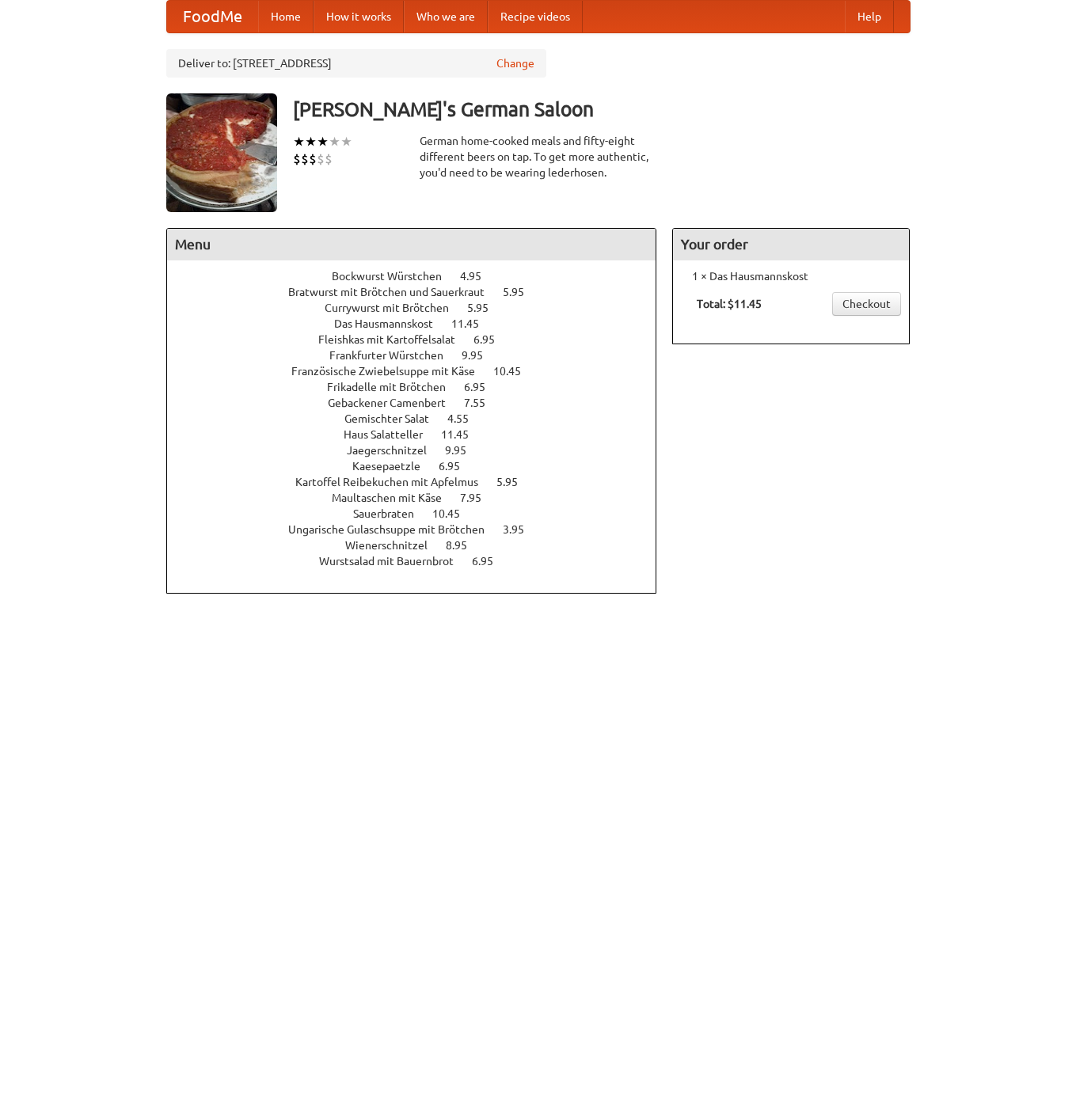 Image resolution: width=1076 pixels, height=1120 pixels. What do you see at coordinates (394, 403) in the screenshot?
I see `span: Gebackener Camenbert` at bounding box center [394, 403].